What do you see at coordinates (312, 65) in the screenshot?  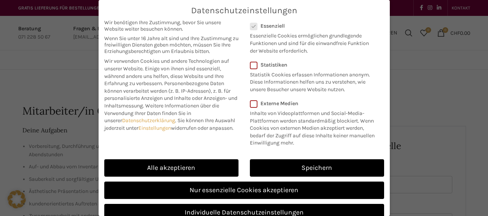 I see `label: Statistiken` at bounding box center [312, 65].